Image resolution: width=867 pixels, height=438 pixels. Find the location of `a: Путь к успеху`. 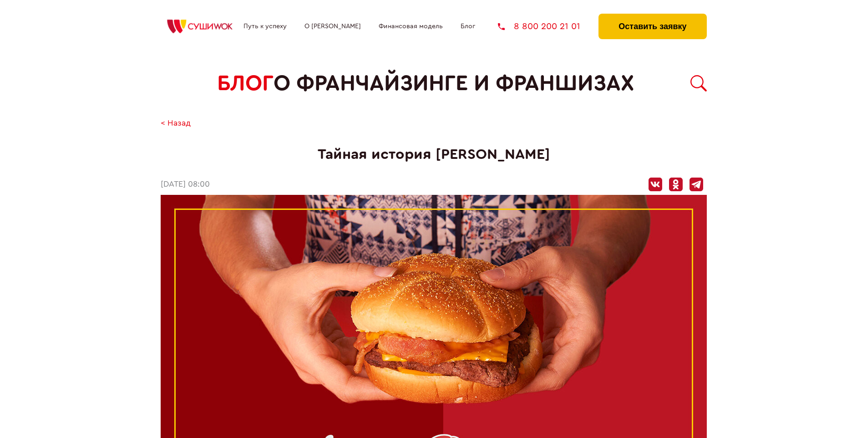

a: Путь к успеху is located at coordinates (265, 26).